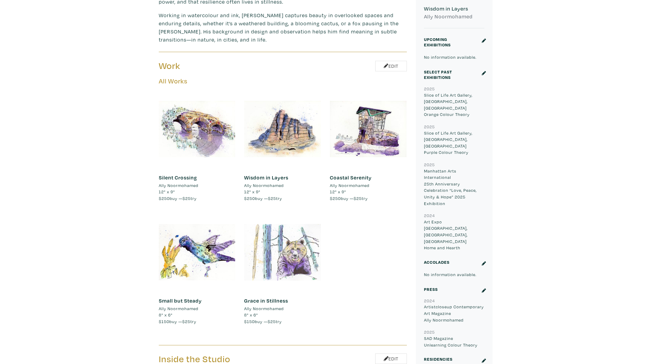 Image resolution: width=651 pixels, height=364 pixels. Describe the element at coordinates (437, 42) in the screenshot. I see `small: Upcoming Exhibitions` at that location.